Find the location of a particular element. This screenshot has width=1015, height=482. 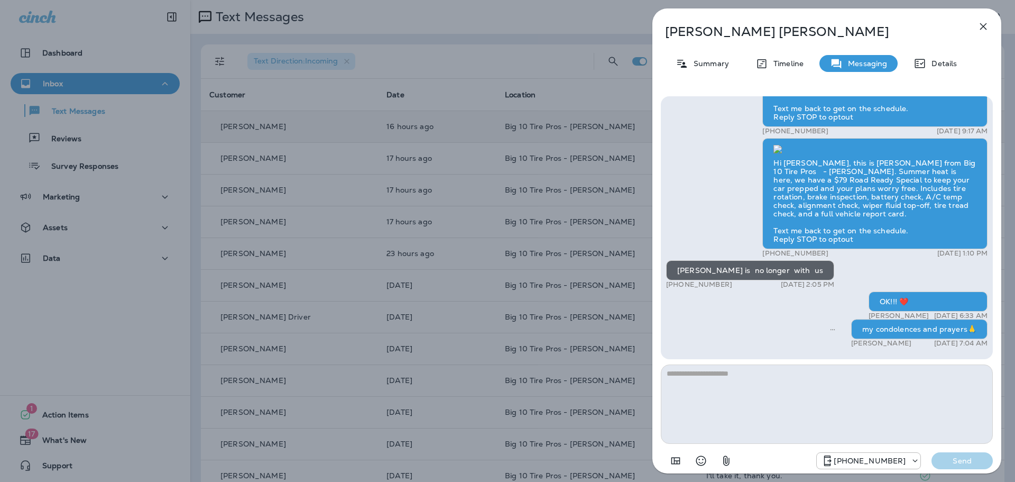

div: my condolences and prayers🙏 is located at coordinates (919, 329).